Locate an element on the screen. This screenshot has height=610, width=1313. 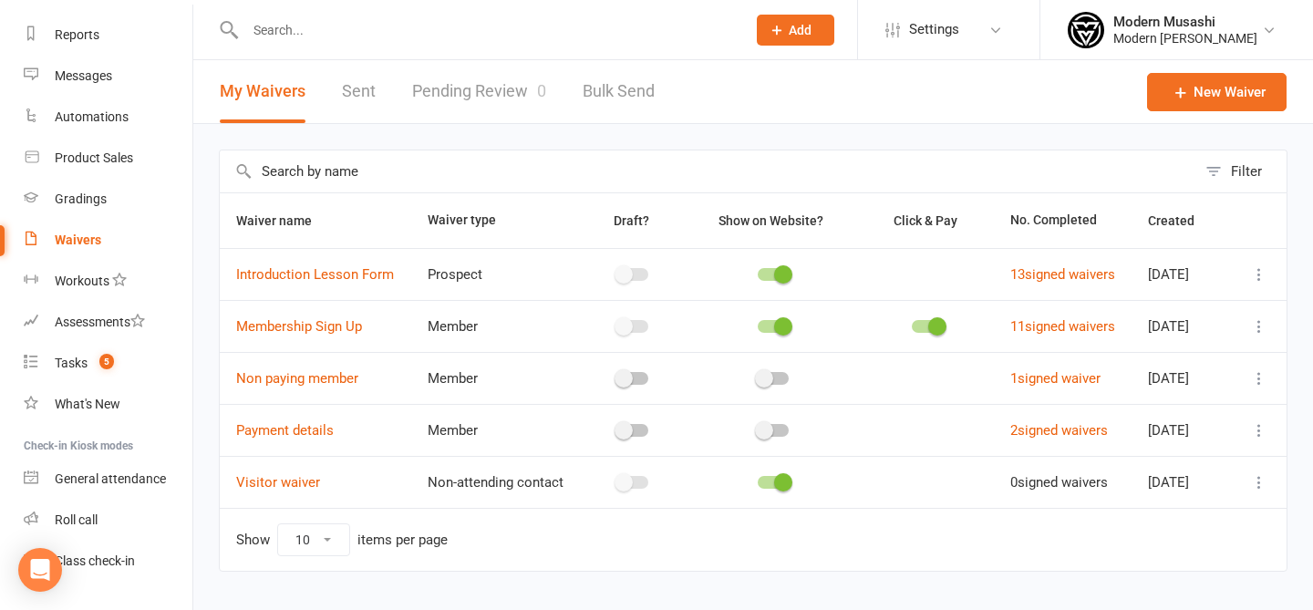
a: New Waiver is located at coordinates (1216, 92).